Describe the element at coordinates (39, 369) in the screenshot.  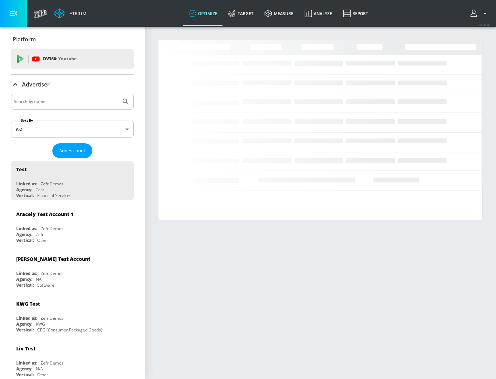
I see `div: N/A` at that location.